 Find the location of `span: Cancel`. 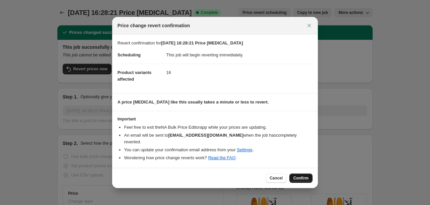

span: Cancel is located at coordinates (276, 178).